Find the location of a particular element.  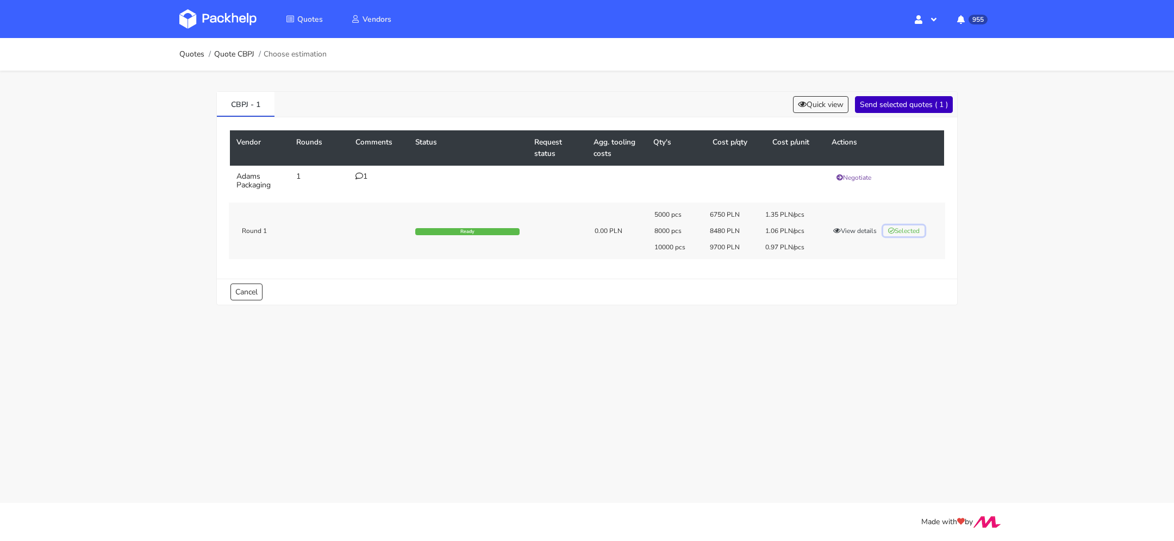

div: 9700 PLN is located at coordinates (730, 247).